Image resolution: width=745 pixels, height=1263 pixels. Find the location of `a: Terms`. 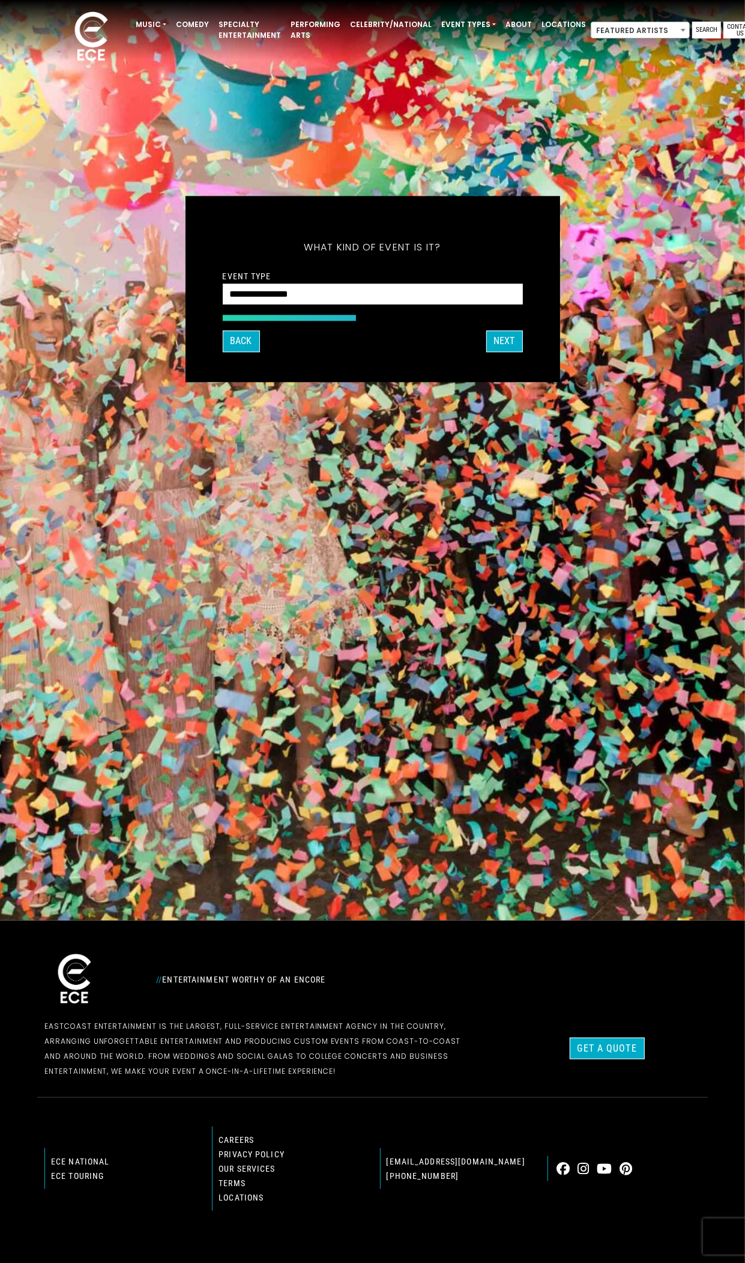

a: Terms is located at coordinates (232, 1183).